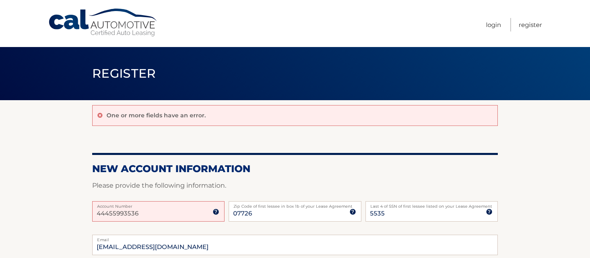 The image size is (590, 258). Describe the element at coordinates (158, 212) in the screenshot. I see `input: Account Number` at that location.